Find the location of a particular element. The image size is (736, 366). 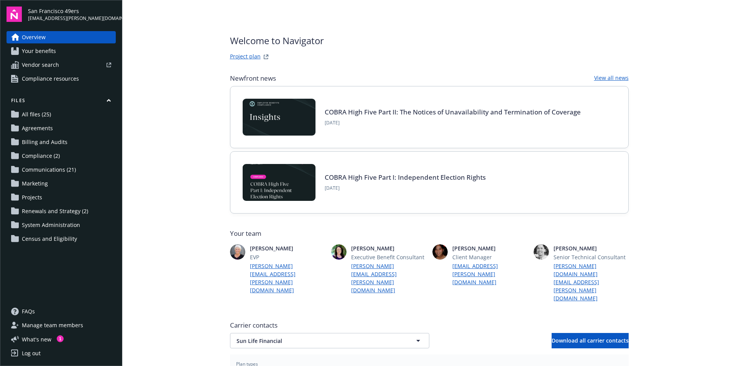

span: Carrier contacts is located at coordinates (430, 325).